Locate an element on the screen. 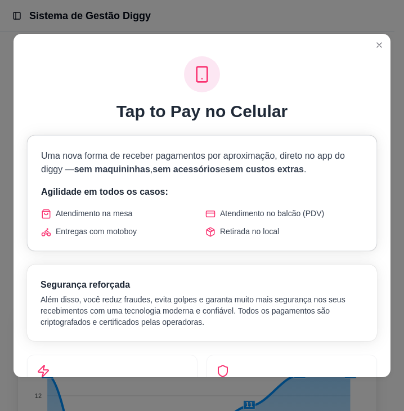  span: Atendimento na mesa is located at coordinates (94, 213).